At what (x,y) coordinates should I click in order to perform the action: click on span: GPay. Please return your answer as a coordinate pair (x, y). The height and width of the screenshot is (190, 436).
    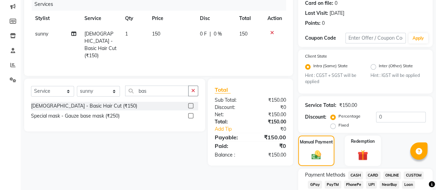
    Looking at the image, I should click on (314, 184).